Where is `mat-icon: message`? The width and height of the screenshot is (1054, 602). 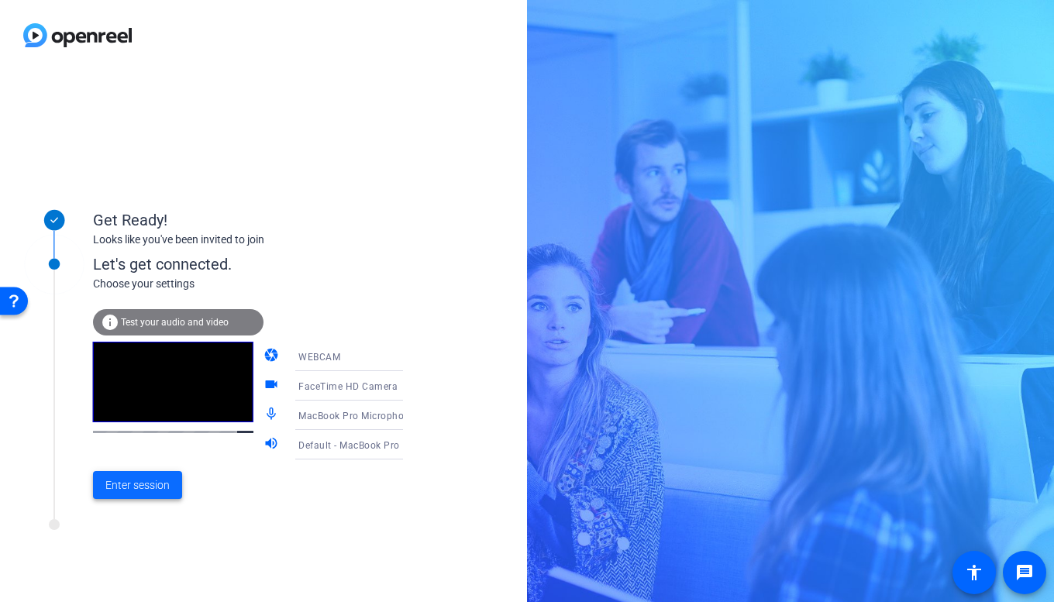
mat-icon: message is located at coordinates (1024, 573).